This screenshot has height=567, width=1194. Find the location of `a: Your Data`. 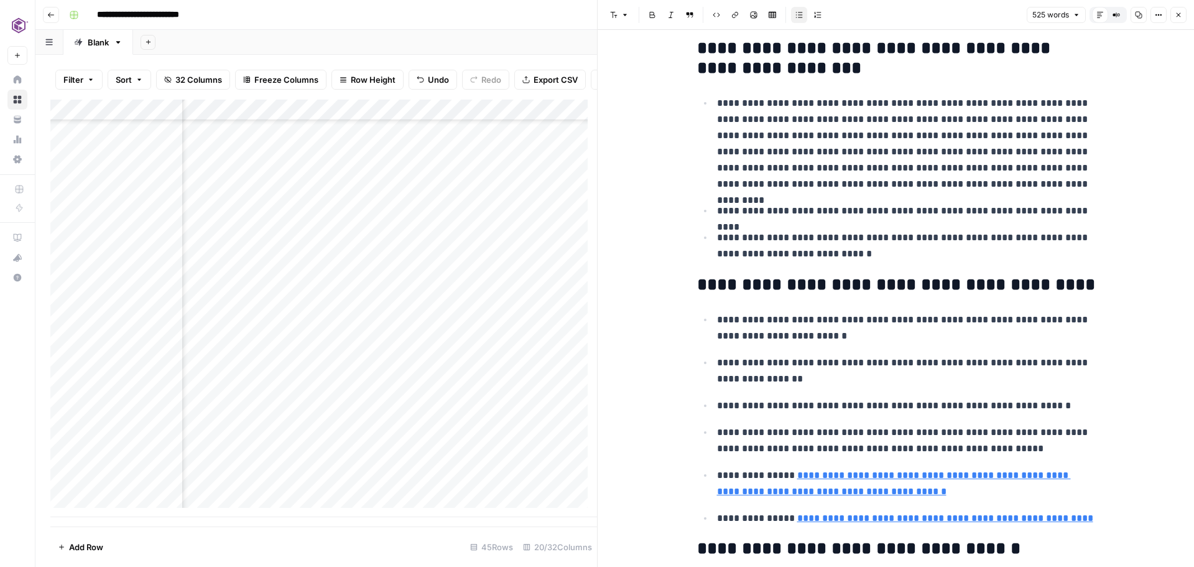

a: Your Data is located at coordinates (17, 119).